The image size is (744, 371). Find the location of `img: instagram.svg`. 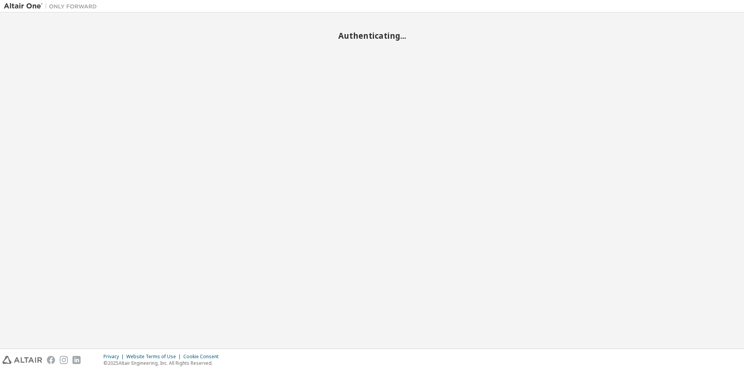

img: instagram.svg is located at coordinates (64, 360).